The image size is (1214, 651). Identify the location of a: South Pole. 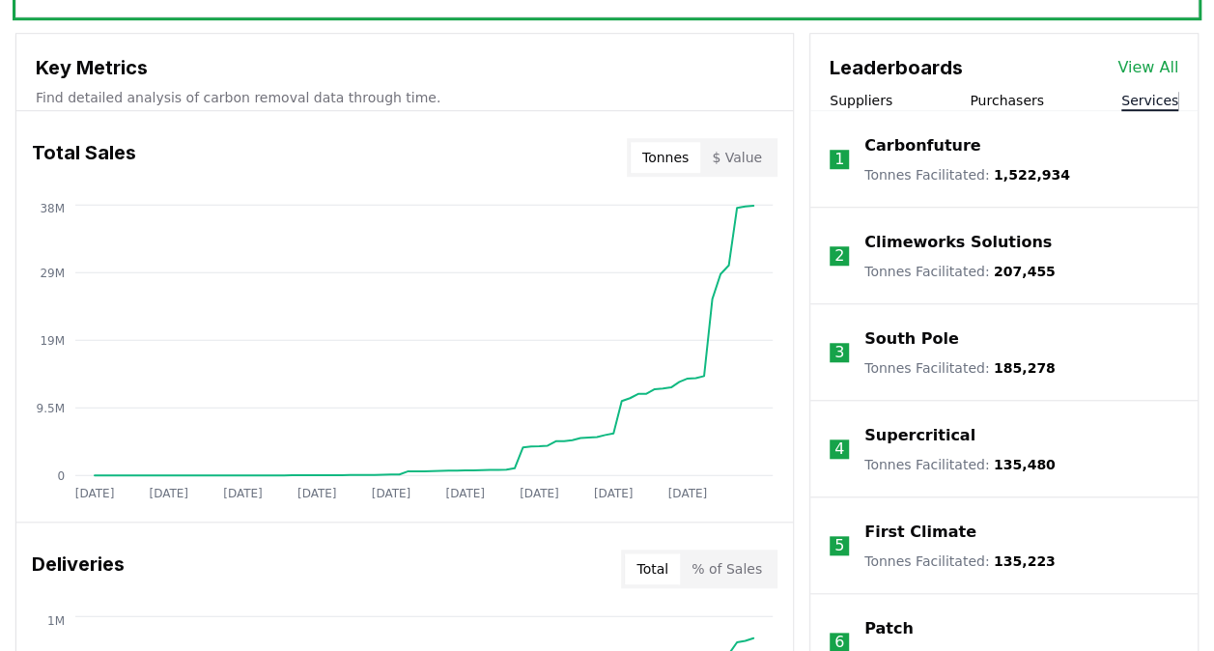
(912, 339).